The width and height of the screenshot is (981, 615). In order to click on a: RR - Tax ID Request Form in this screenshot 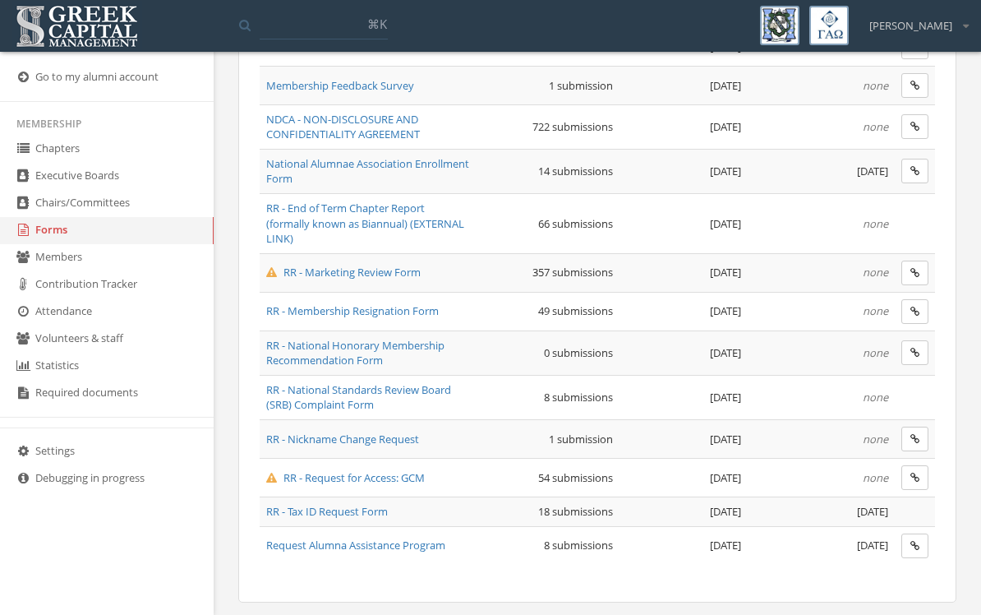, I will do `click(327, 511)`.